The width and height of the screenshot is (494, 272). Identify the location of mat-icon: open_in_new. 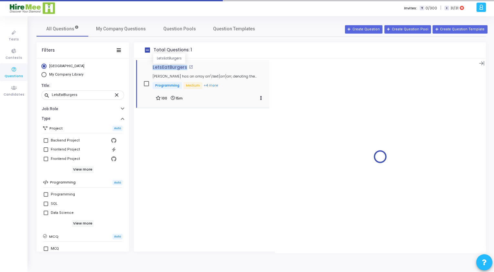
(191, 67).